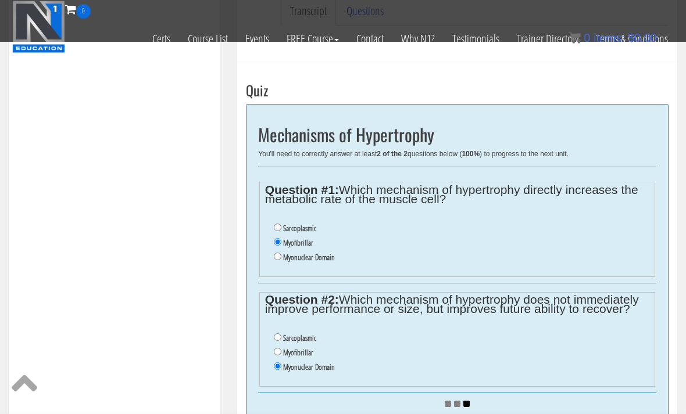  What do you see at coordinates (457, 195) in the screenshot?
I see `legend: Which mechanism of hypertrophy directly increases the metabolic rate of the muscle cell?` at bounding box center [457, 195].